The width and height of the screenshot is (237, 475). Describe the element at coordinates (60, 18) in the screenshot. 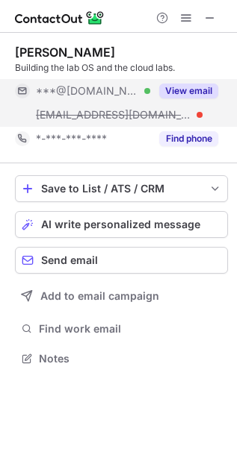

I see `img: ContactOut v5.3.10` at that location.